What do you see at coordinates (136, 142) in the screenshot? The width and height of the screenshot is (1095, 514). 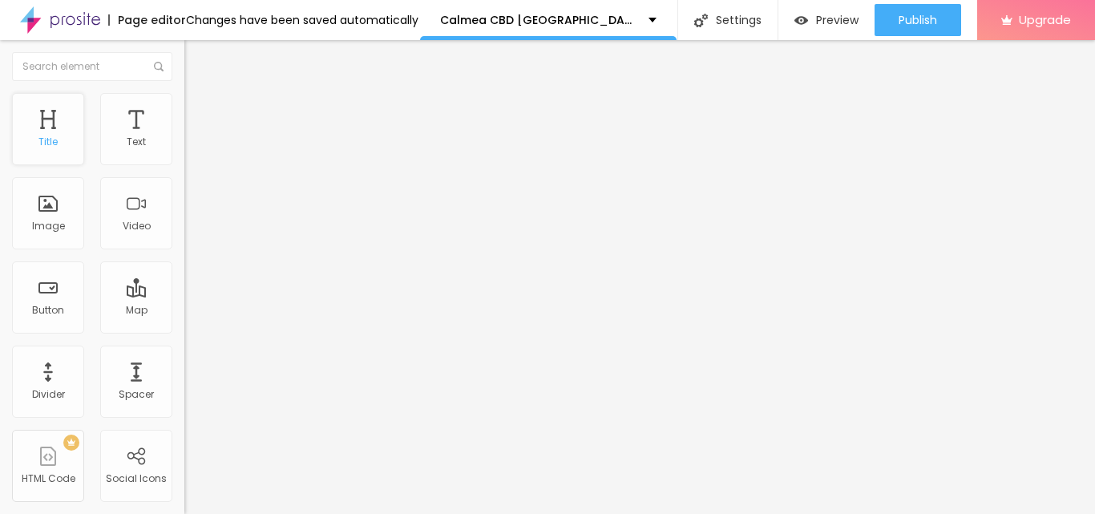 I see `div: Text` at bounding box center [136, 142].